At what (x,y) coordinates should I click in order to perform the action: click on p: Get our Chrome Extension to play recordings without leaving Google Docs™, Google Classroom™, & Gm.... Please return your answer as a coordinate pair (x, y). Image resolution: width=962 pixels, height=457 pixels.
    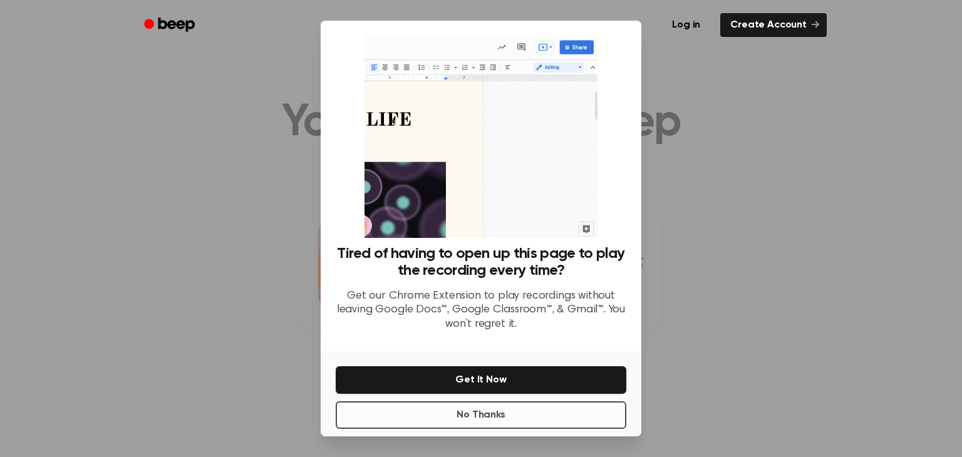
    Looking at the image, I should click on (481, 311).